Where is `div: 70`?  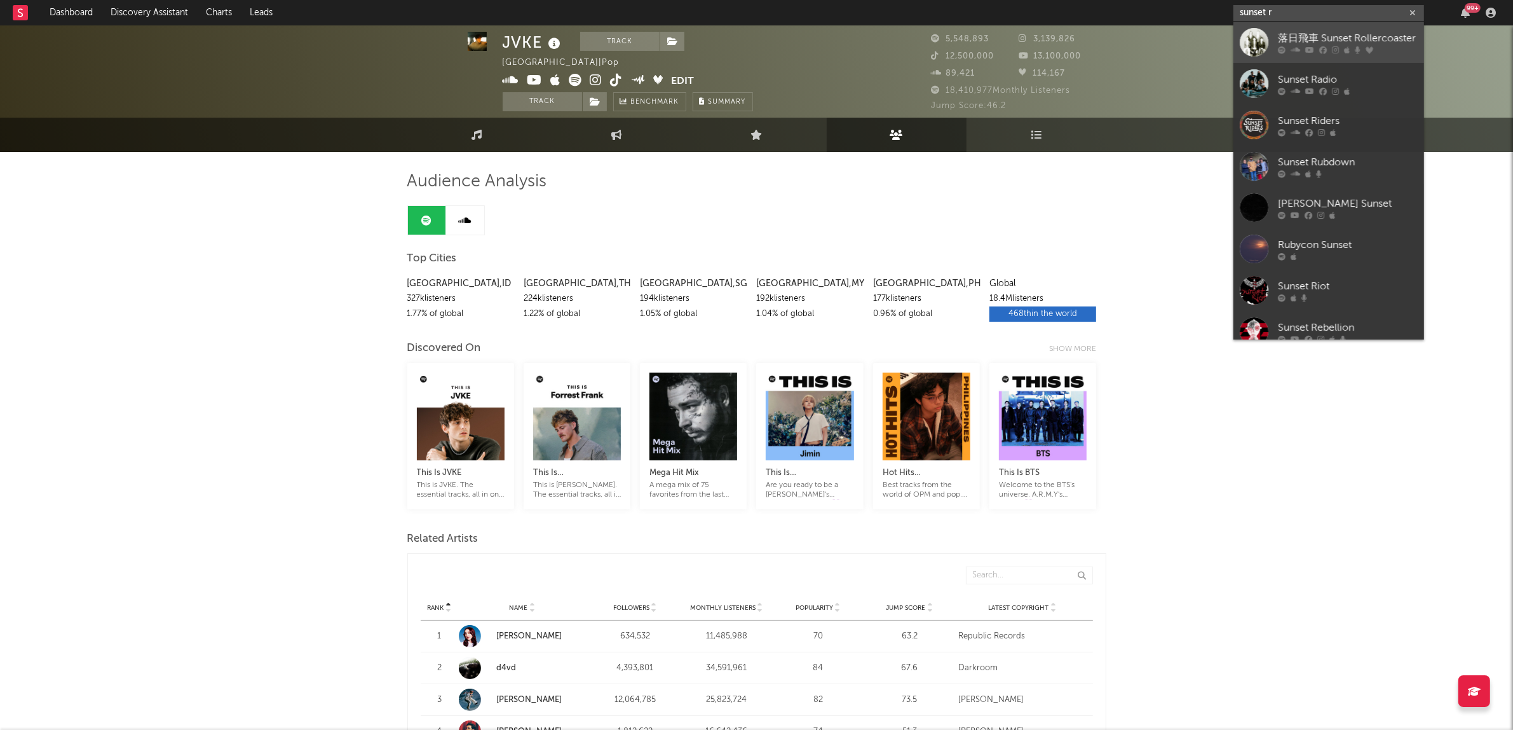 div: 70 is located at coordinates (819, 636).